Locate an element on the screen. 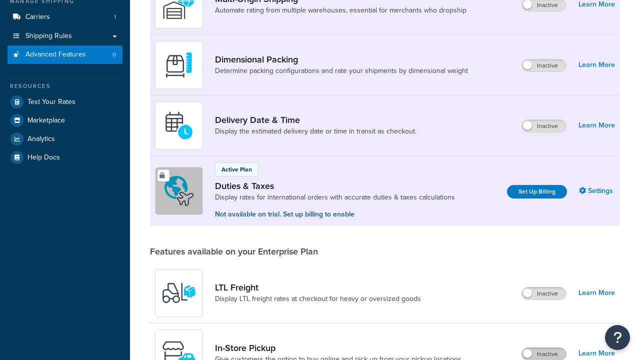  a: Settings is located at coordinates (597, 191).